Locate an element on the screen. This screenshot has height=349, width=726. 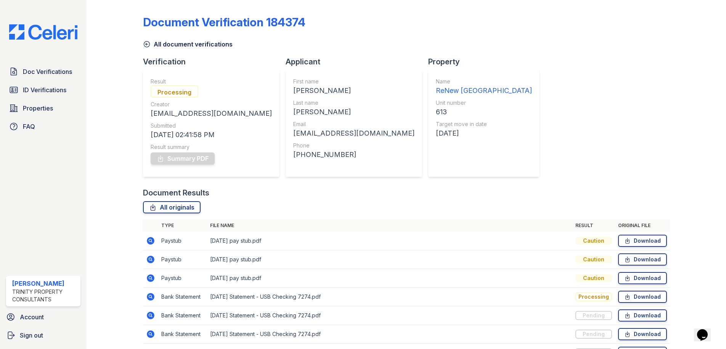
div: 613 is located at coordinates (484, 112).